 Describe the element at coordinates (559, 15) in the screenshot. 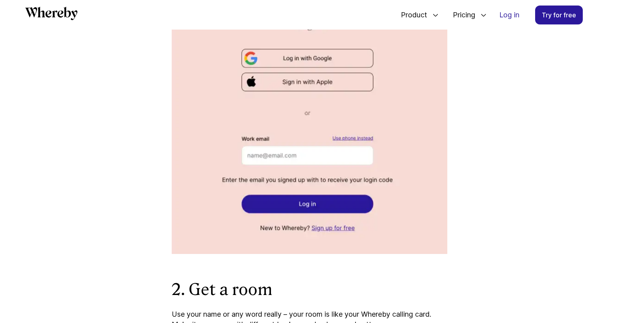

I see `a: Try for free` at that location.